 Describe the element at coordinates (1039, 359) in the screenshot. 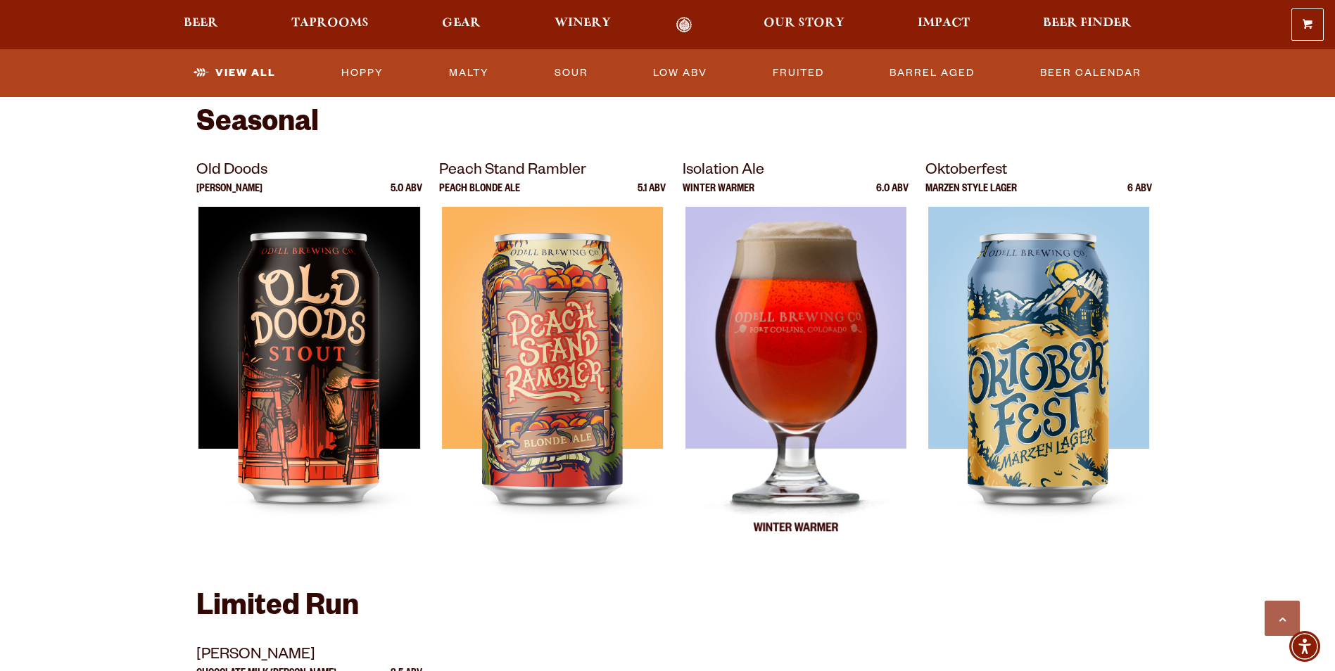

I see `a: Oktoberfest Marzen Style Lager 6 ABV Oktoberfest Oktoberfest` at that location.